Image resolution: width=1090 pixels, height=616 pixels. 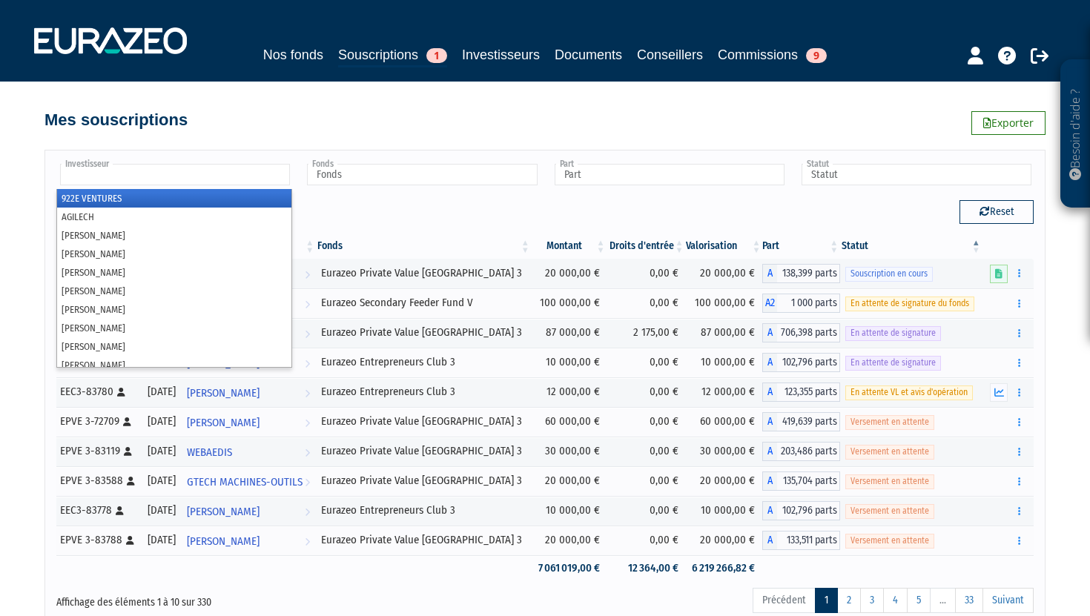 What do you see at coordinates (423, 246) in the screenshot?
I see `th: Fonds: activer pour trier la colonne par ordre croissant` at bounding box center [423, 246].